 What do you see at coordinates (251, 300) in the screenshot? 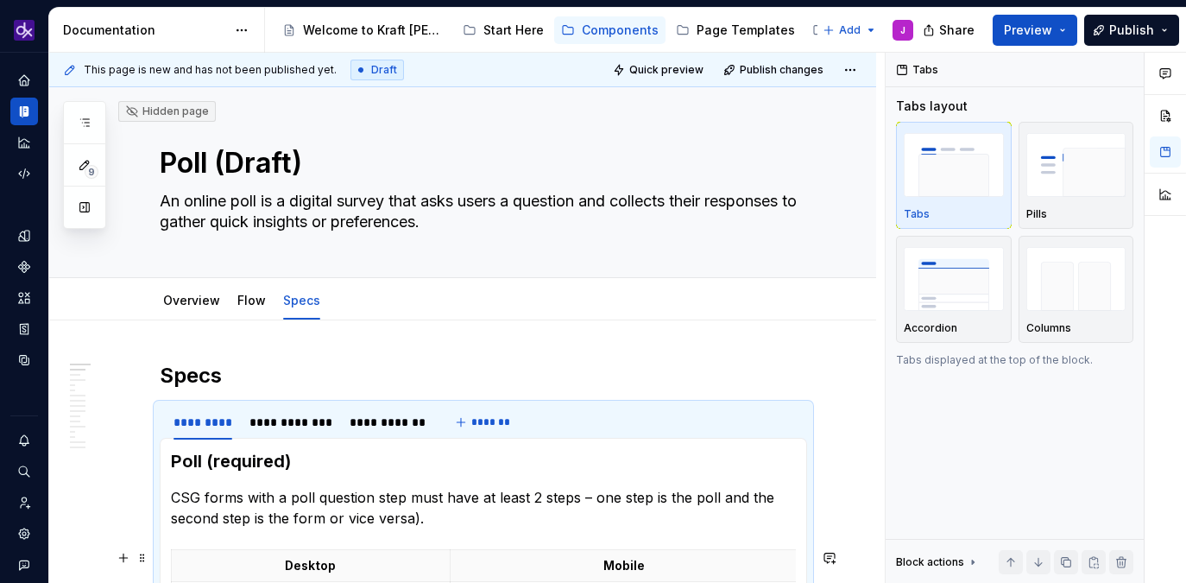
I see `div: Flow` at bounding box center [251, 300].